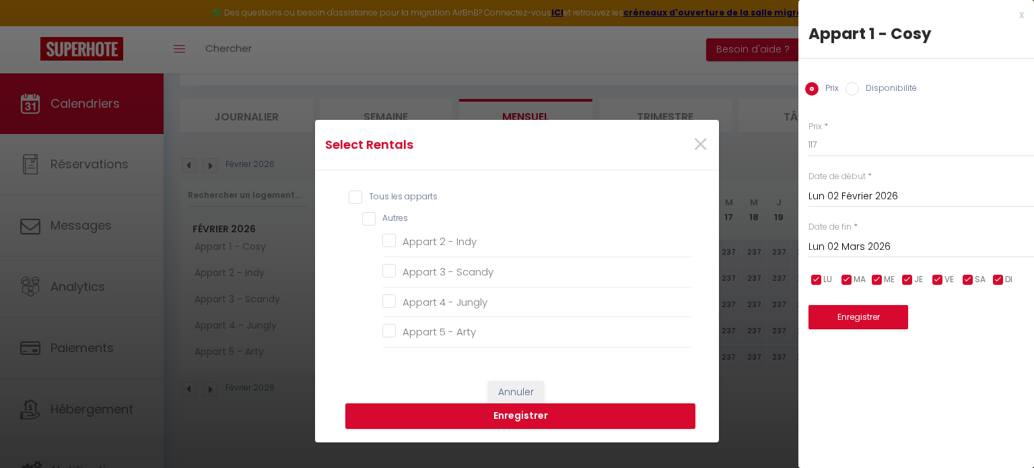 The image size is (1034, 468). What do you see at coordinates (980, 279) in the screenshot?
I see `span: SA` at bounding box center [980, 279].